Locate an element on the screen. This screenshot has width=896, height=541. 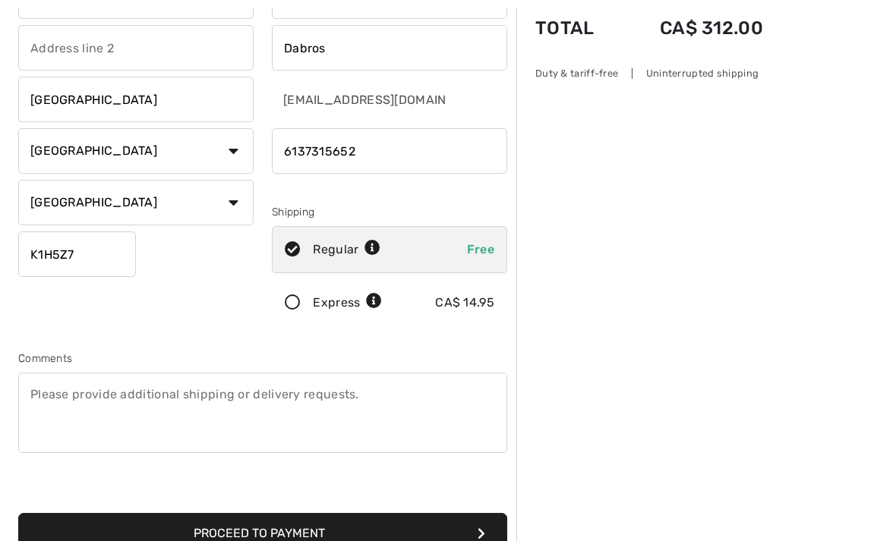
input: City is located at coordinates (136, 100).